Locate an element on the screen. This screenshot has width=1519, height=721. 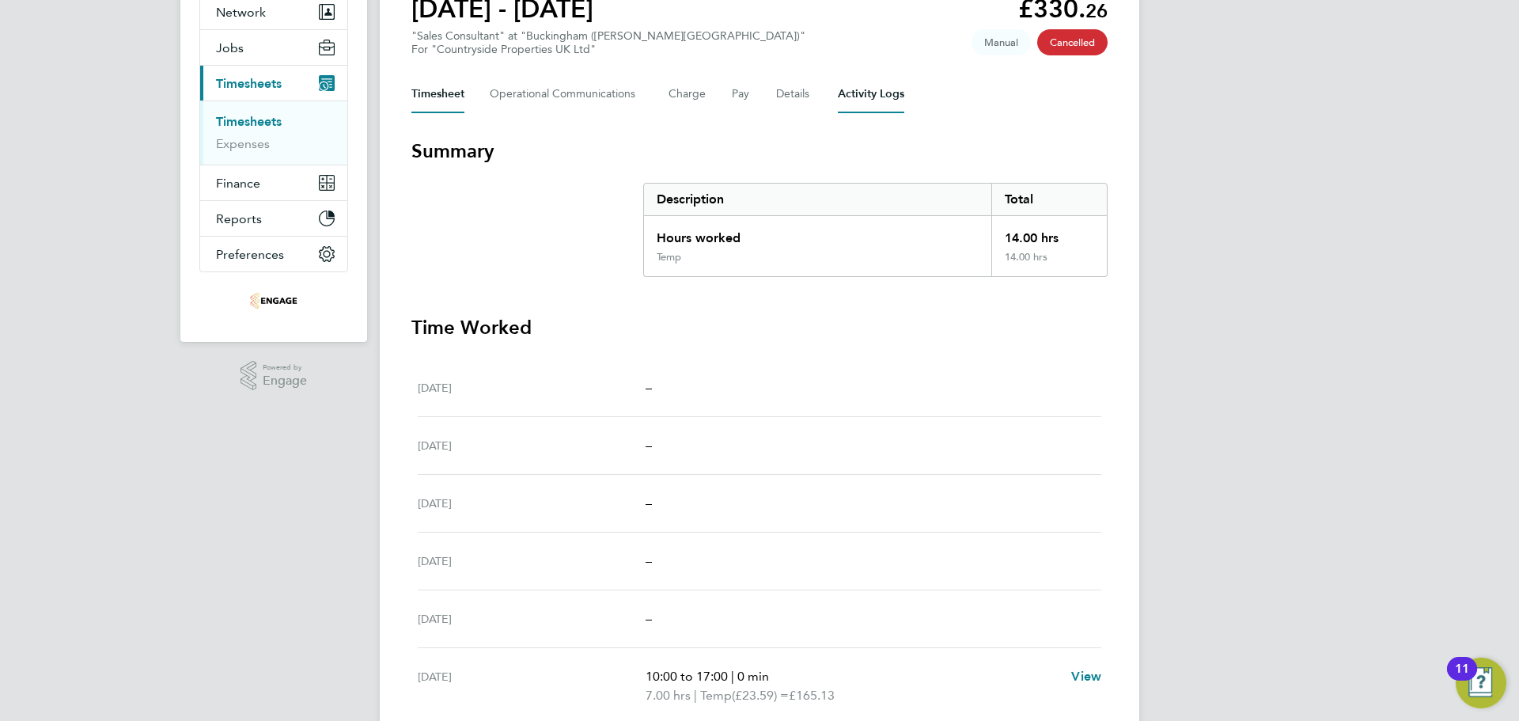
span: Reports is located at coordinates (239, 218).